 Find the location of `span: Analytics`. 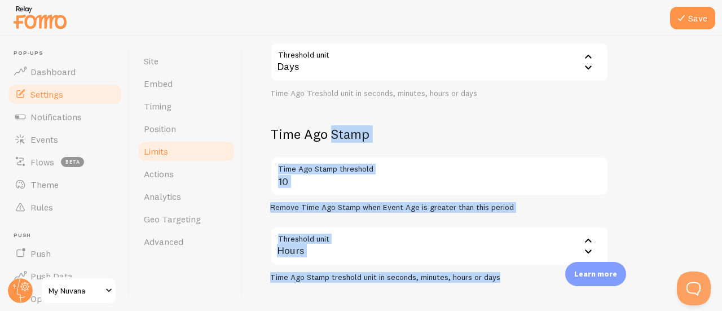

span: Analytics is located at coordinates (163, 196).